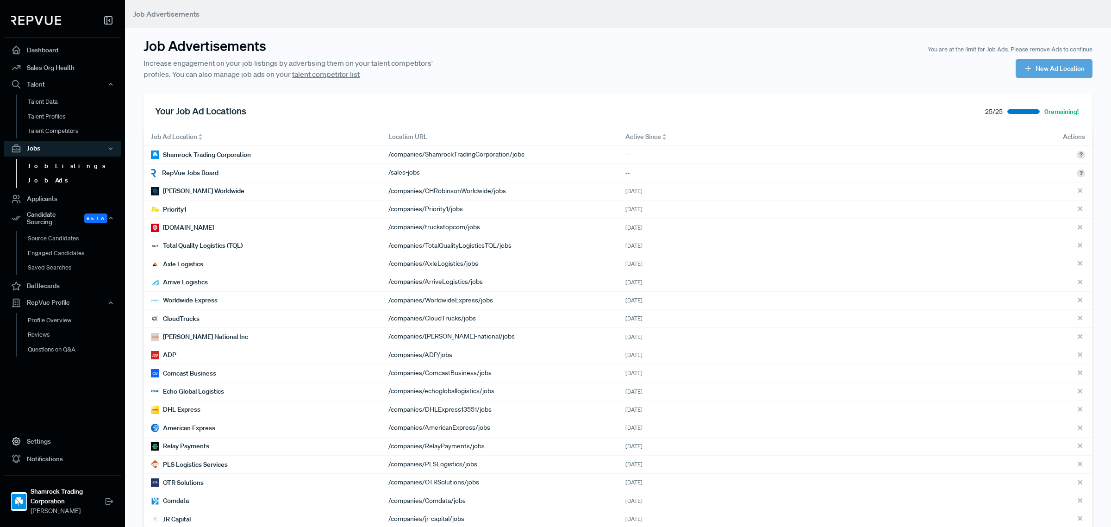  Describe the element at coordinates (438, 318) in the screenshot. I see `div: / companies/CloudTrucks/jobs` at that location.